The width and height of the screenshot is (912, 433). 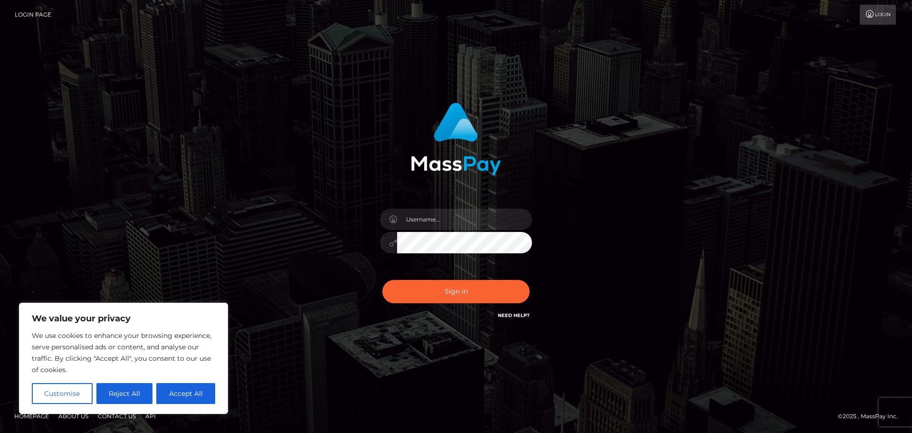 What do you see at coordinates (186, 393) in the screenshot?
I see `button: Accept All` at bounding box center [186, 393].